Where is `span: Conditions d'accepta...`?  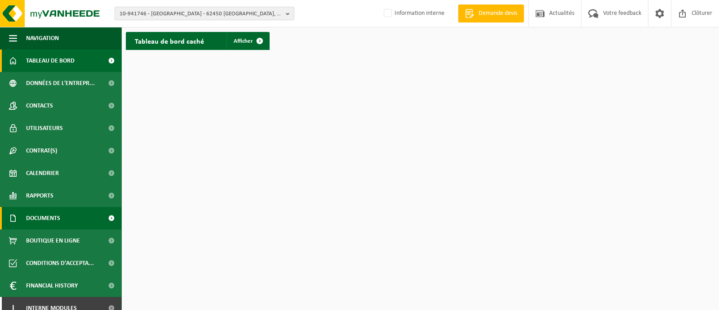 span: Conditions d'accepta... is located at coordinates (60, 263).